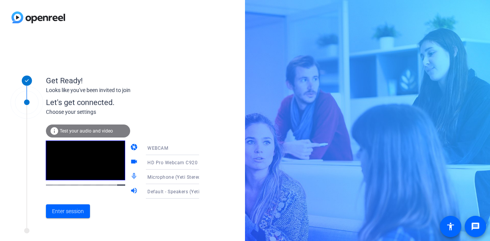  I want to click on div: Get Ready!, so click(122, 81).